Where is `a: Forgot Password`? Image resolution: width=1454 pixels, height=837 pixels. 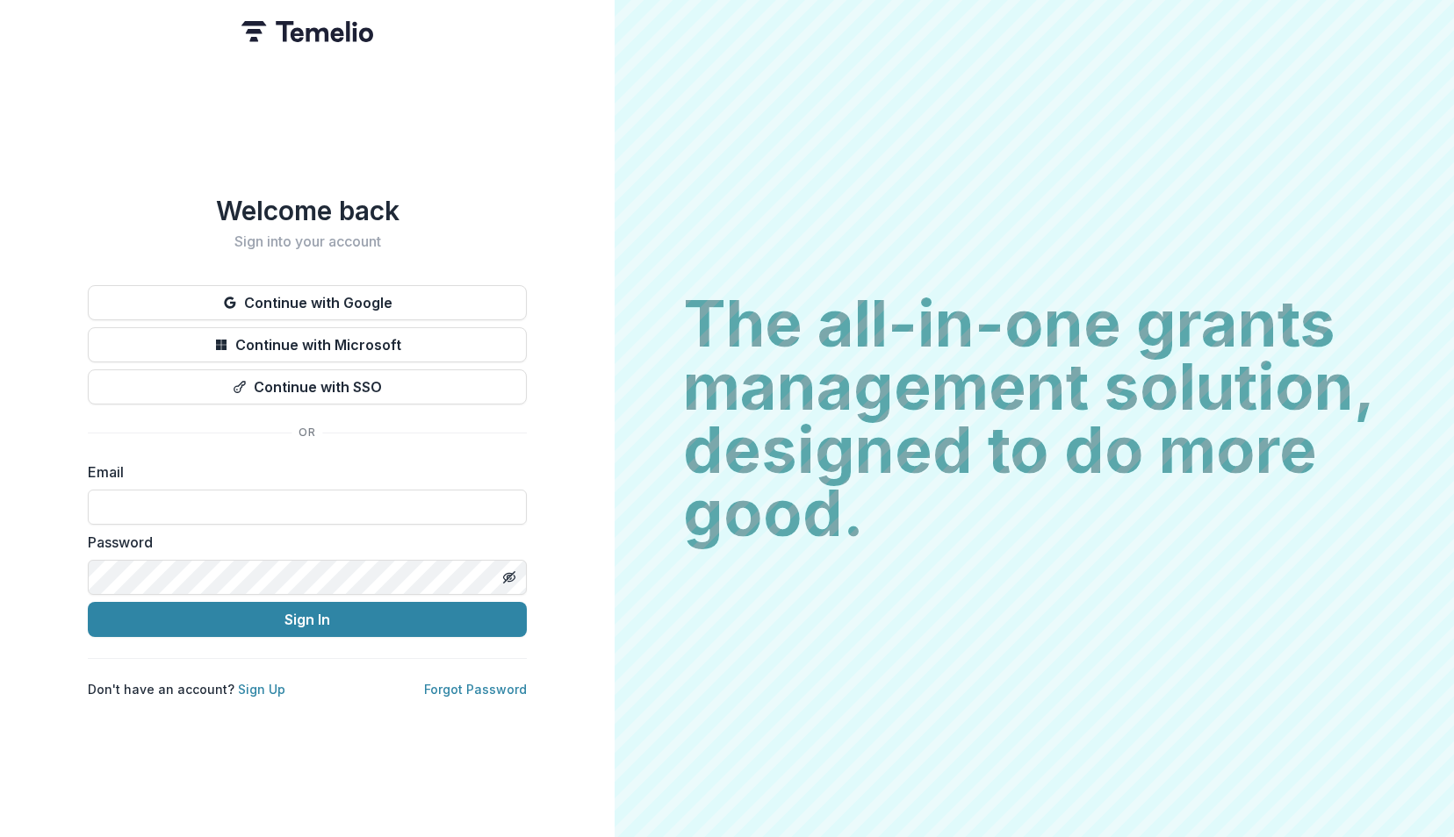 a: Forgot Password is located at coordinates (475, 689).